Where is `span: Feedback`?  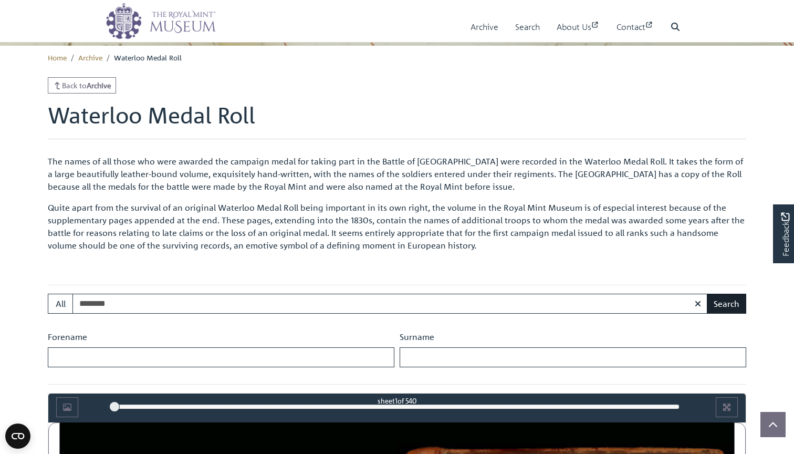
span: Feedback is located at coordinates (785, 234).